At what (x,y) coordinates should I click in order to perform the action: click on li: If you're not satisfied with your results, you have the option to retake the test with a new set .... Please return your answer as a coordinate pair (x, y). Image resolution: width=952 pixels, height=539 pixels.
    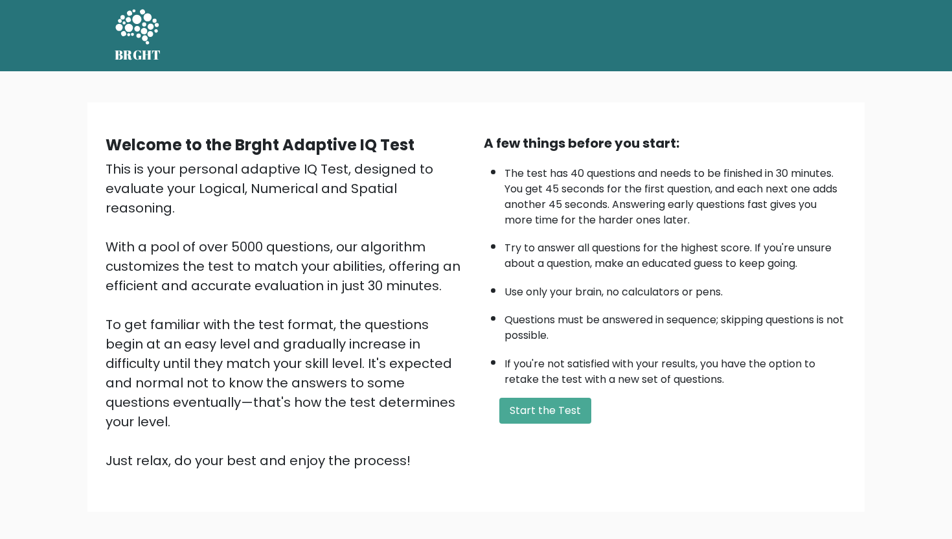
    Looking at the image, I should click on (676, 369).